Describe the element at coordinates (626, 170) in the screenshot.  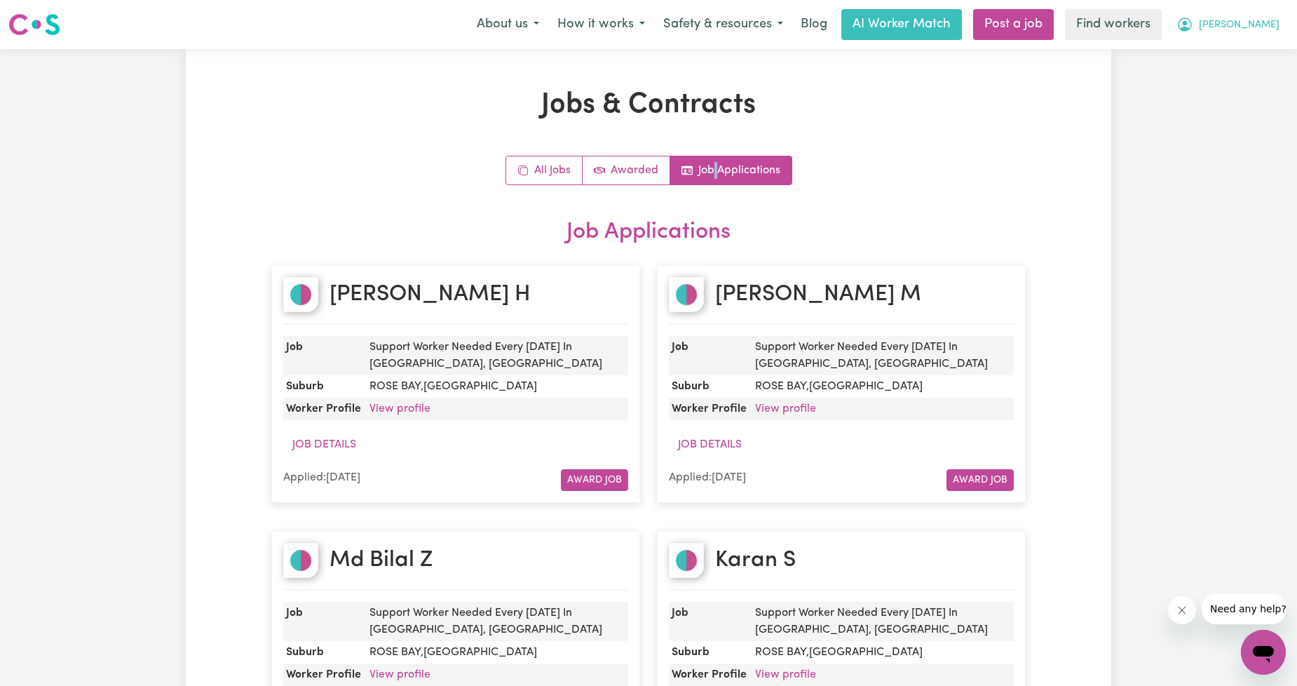
I see `a: Active jobs` at that location.